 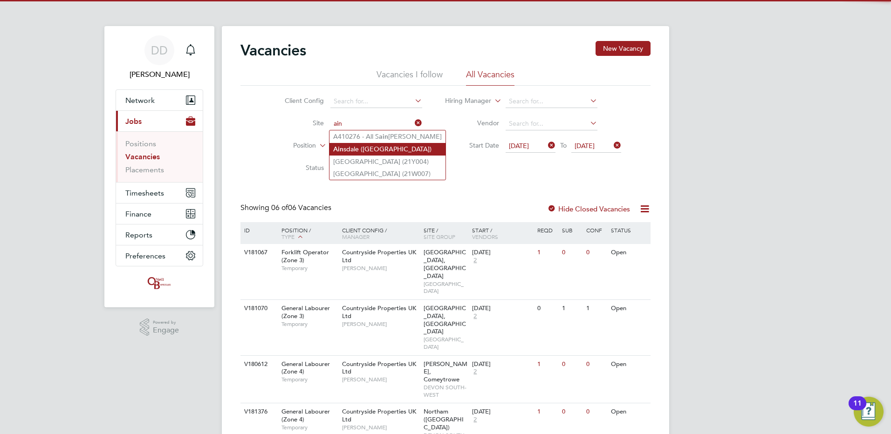 I want to click on span: Type, so click(x=288, y=237).